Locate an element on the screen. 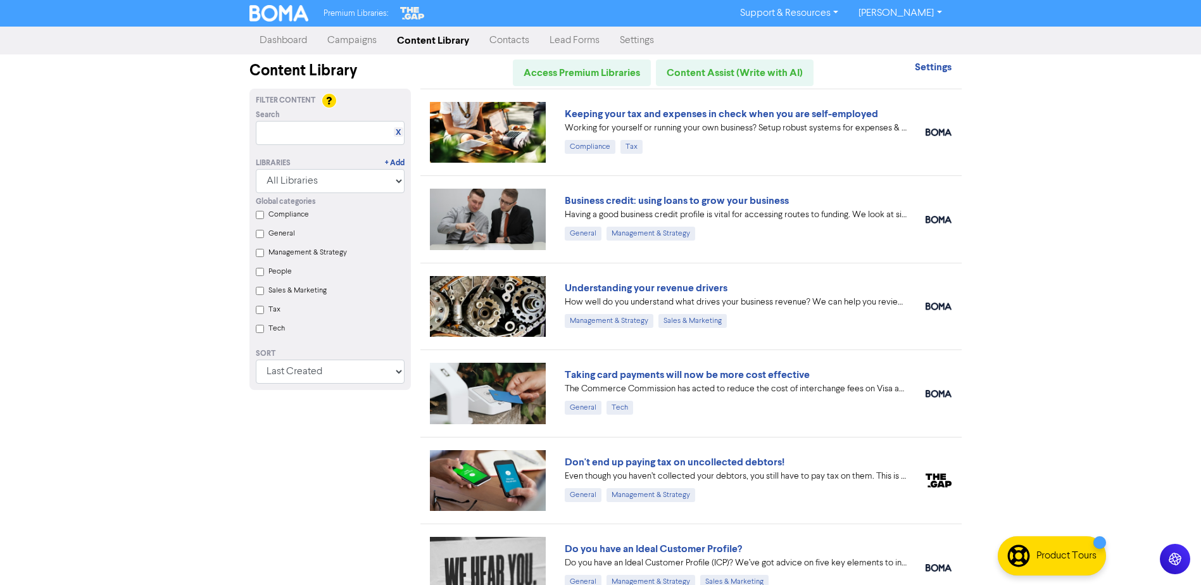 The width and height of the screenshot is (1201, 585). label: Tax is located at coordinates (274, 309).